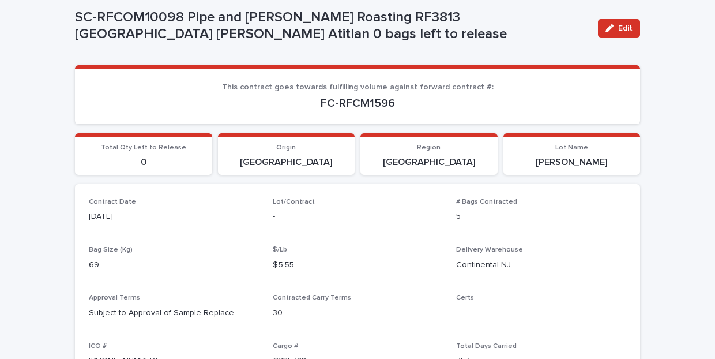  I want to click on span: $/Lb, so click(280, 250).